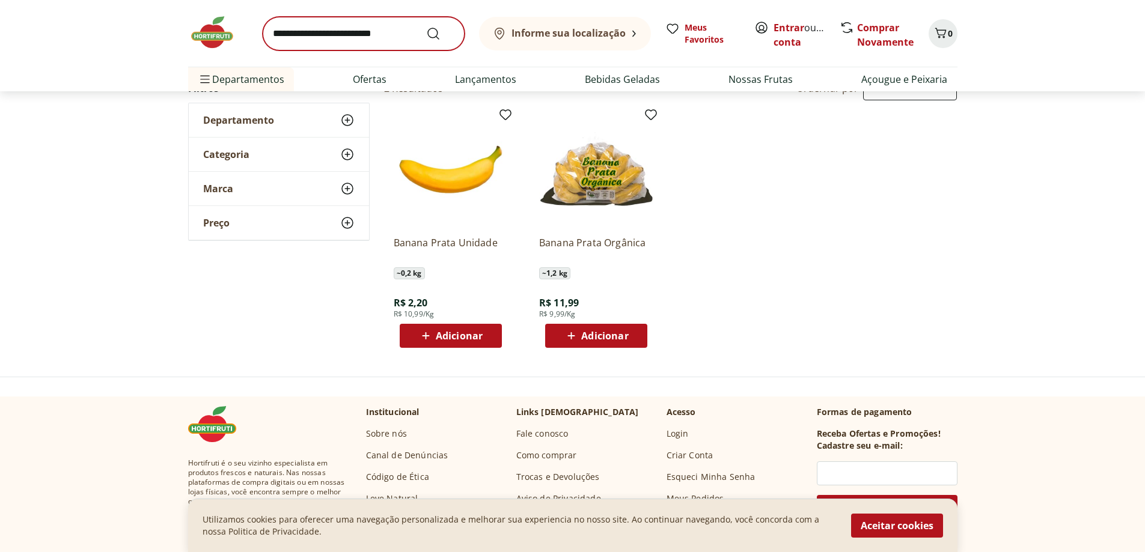 This screenshot has height=552, width=1145. Describe the element at coordinates (711, 477) in the screenshot. I see `a: Esqueci Minha Senha` at that location.